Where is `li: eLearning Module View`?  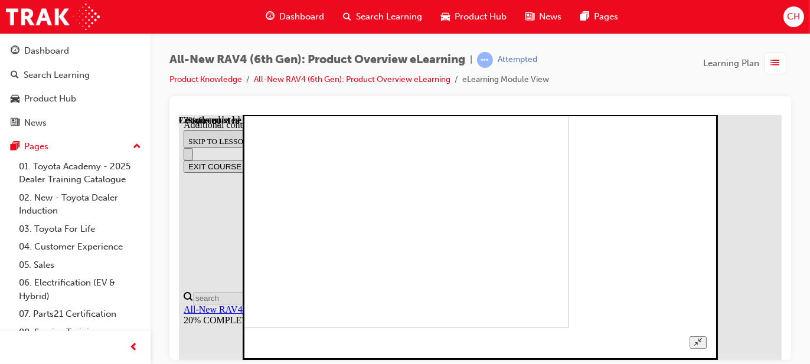
li: eLearning Module View is located at coordinates (505, 80).